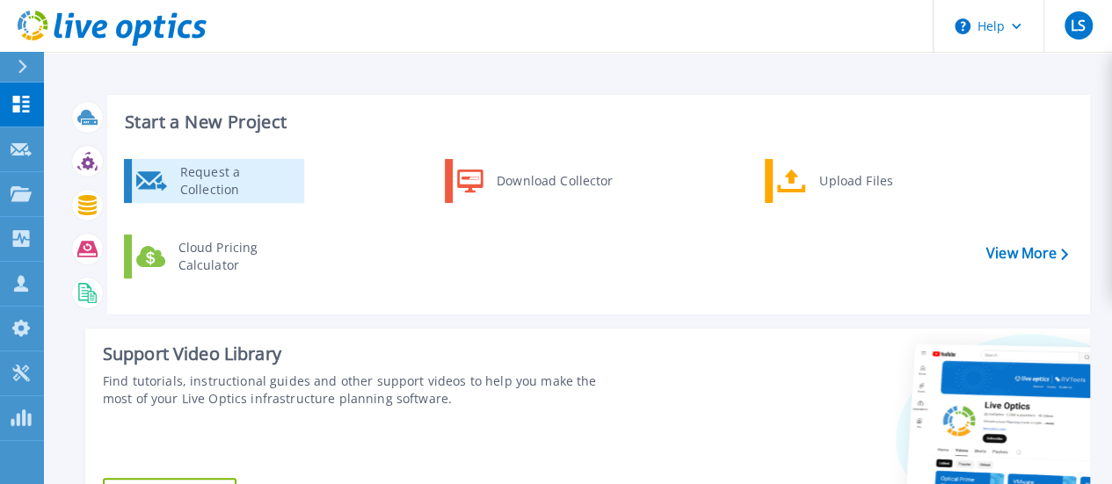  What do you see at coordinates (1027, 253) in the screenshot?
I see `a: View More` at bounding box center [1027, 253].